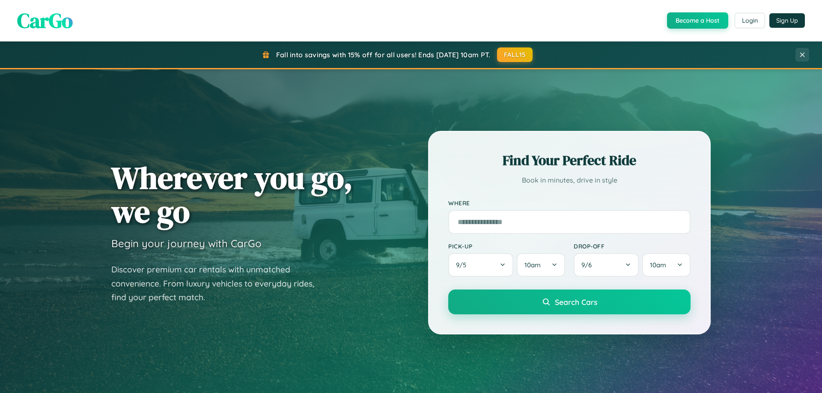 Image resolution: width=822 pixels, height=393 pixels. Describe the element at coordinates (45, 21) in the screenshot. I see `span: CarGo` at that location.